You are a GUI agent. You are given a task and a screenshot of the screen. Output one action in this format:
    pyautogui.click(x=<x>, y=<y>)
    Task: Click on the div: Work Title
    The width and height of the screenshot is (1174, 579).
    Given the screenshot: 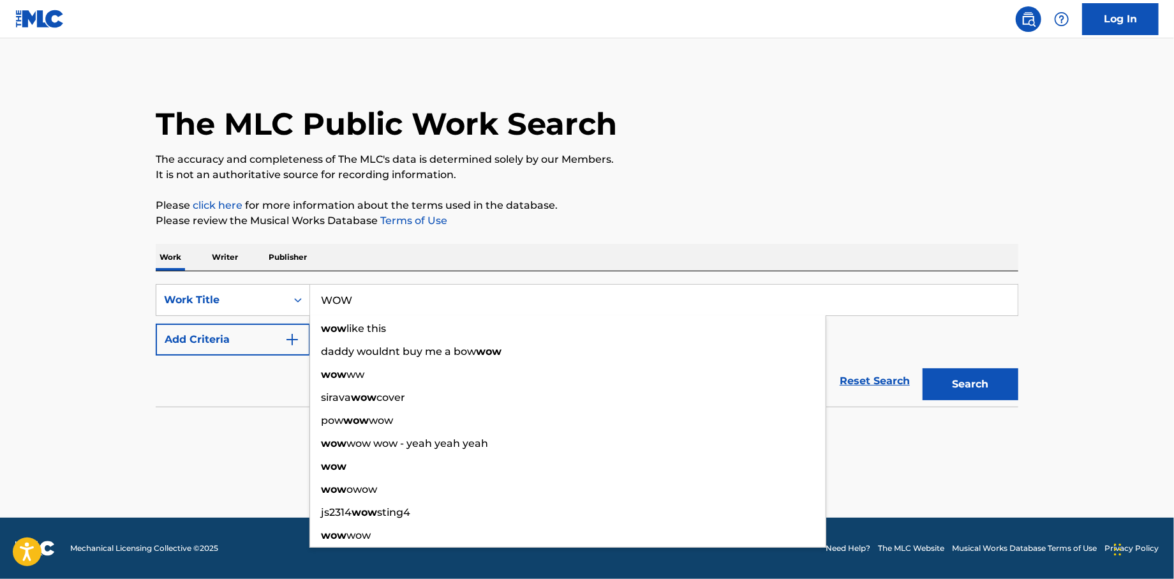 What is the action you would take?
    pyautogui.click(x=221, y=300)
    